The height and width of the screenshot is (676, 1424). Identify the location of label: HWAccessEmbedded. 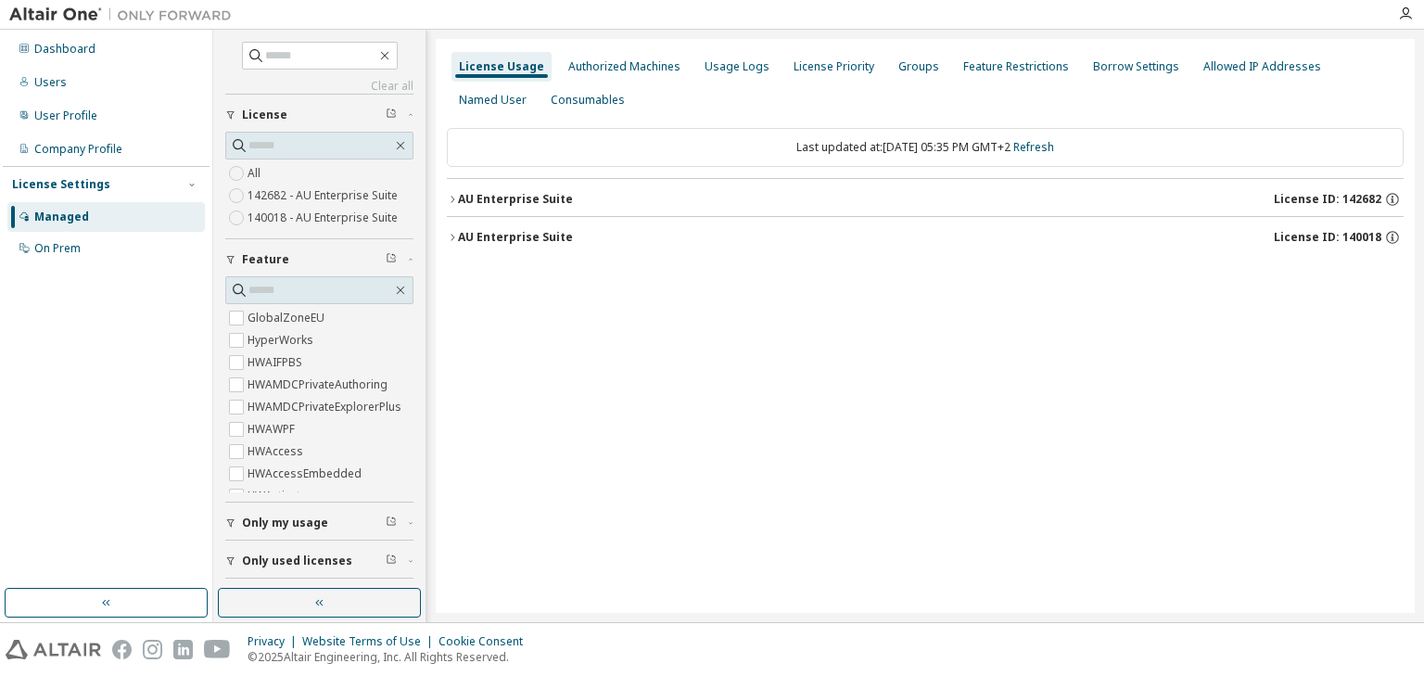
(306, 474).